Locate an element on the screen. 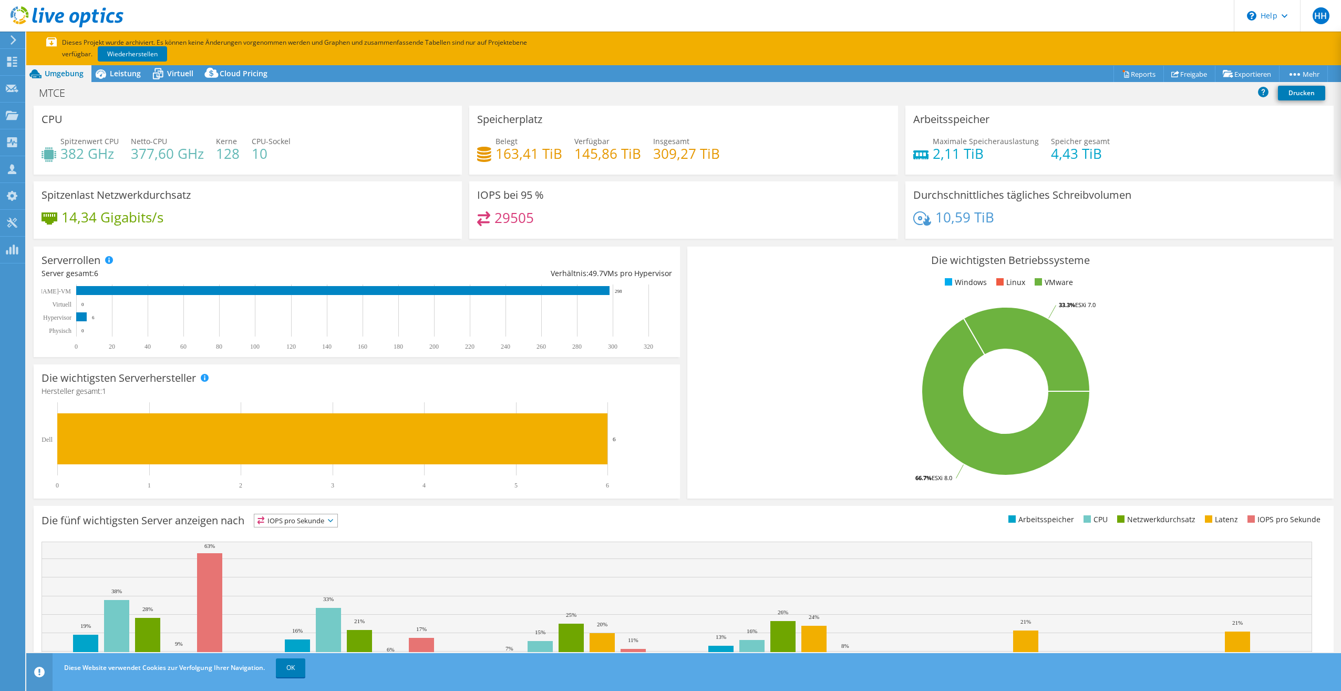 The width and height of the screenshot is (1341, 691). tspan: ESXi 8.0 is located at coordinates (942, 477).